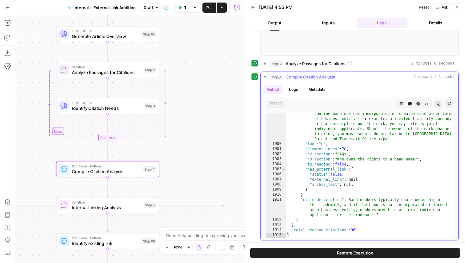  What do you see at coordinates (276, 184) in the screenshot?
I see `div: 1908` at bounding box center [276, 184].